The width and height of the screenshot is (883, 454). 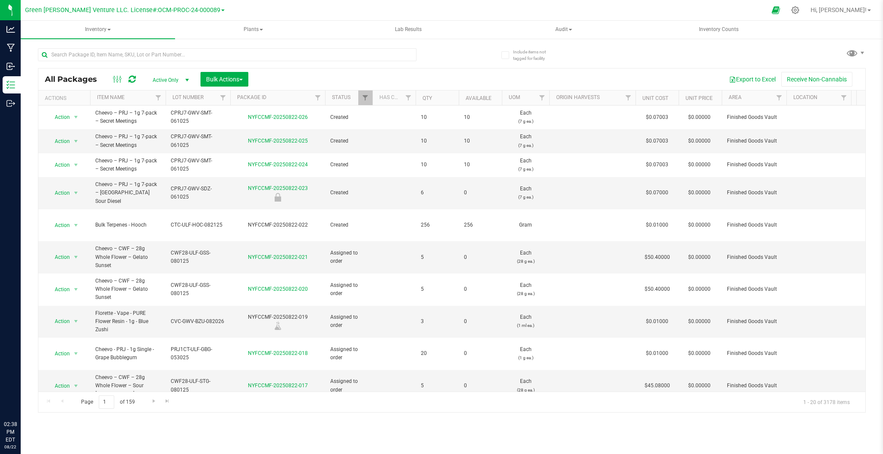 What do you see at coordinates (224, 79) in the screenshot?
I see `button: Bulk Actions` at bounding box center [224, 79].